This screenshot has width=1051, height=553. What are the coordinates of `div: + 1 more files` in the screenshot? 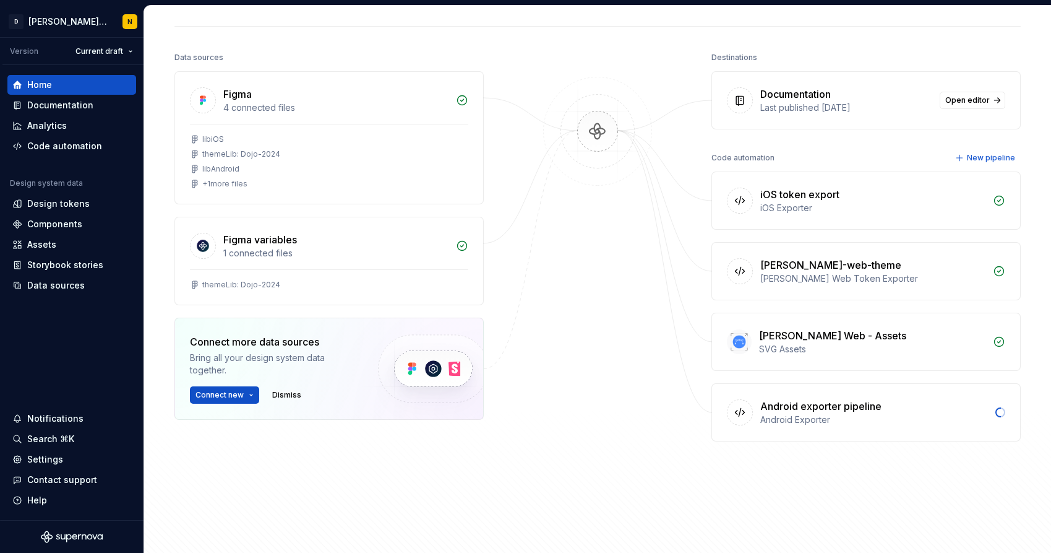 It's located at (225, 184).